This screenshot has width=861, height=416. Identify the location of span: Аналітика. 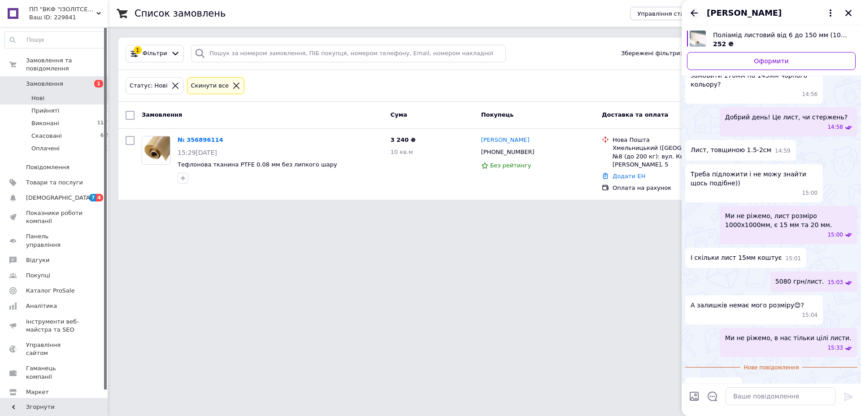
(41, 306).